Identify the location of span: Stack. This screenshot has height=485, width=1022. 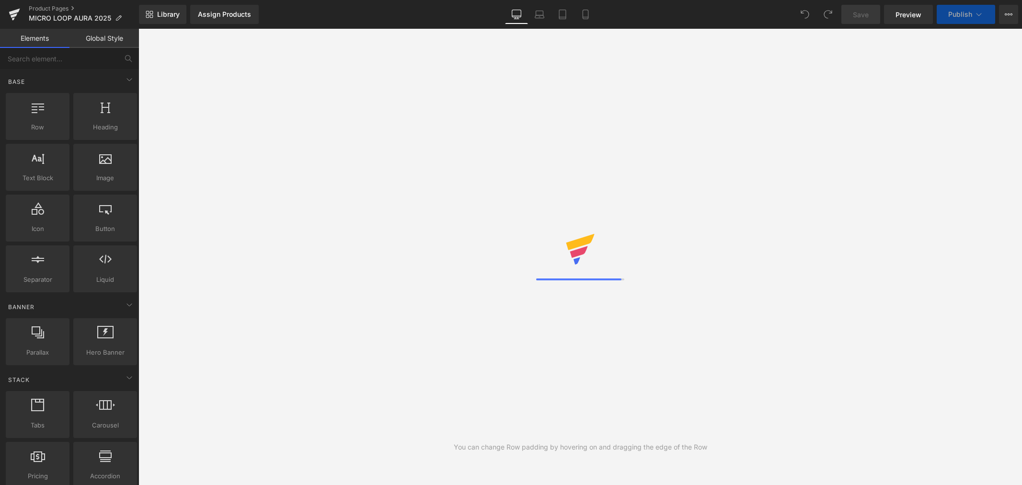
(19, 380).